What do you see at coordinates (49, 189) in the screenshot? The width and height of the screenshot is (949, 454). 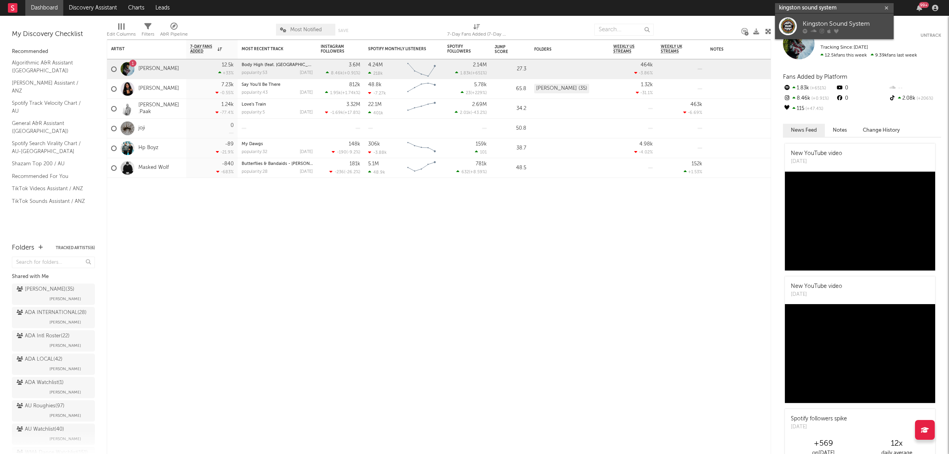 I see `a: TikTok Videos Assistant / ANZ` at bounding box center [49, 189].